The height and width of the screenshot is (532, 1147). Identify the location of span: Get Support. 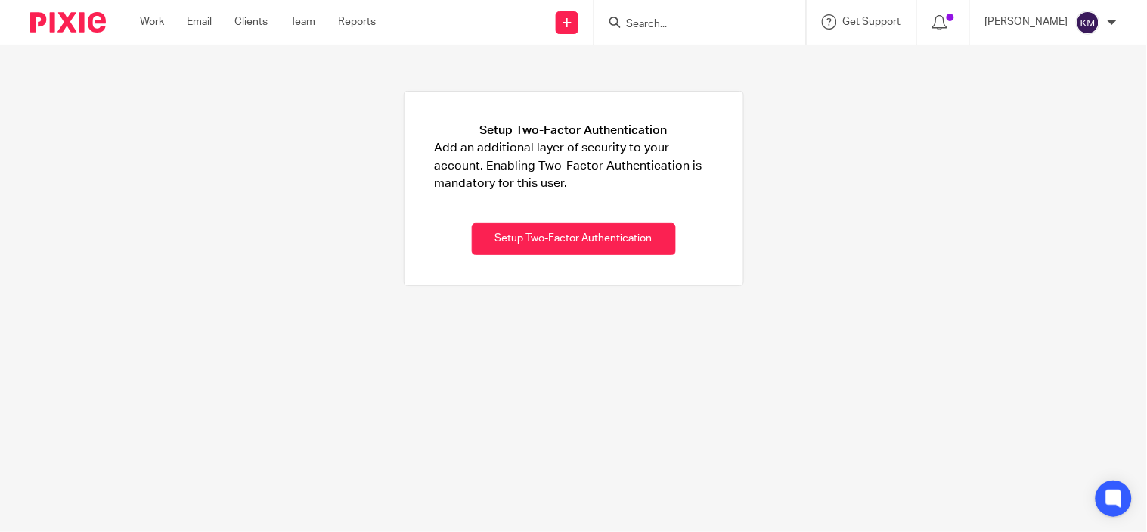
(872, 22).